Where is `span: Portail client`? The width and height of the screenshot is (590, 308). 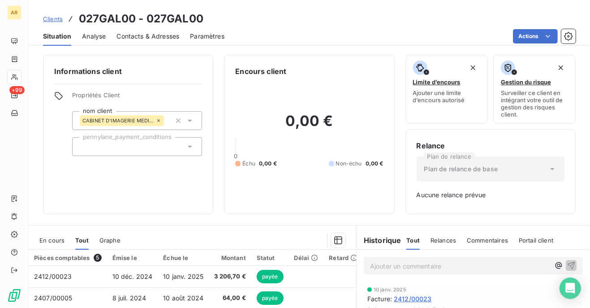
span: Portail client is located at coordinates (535, 240).